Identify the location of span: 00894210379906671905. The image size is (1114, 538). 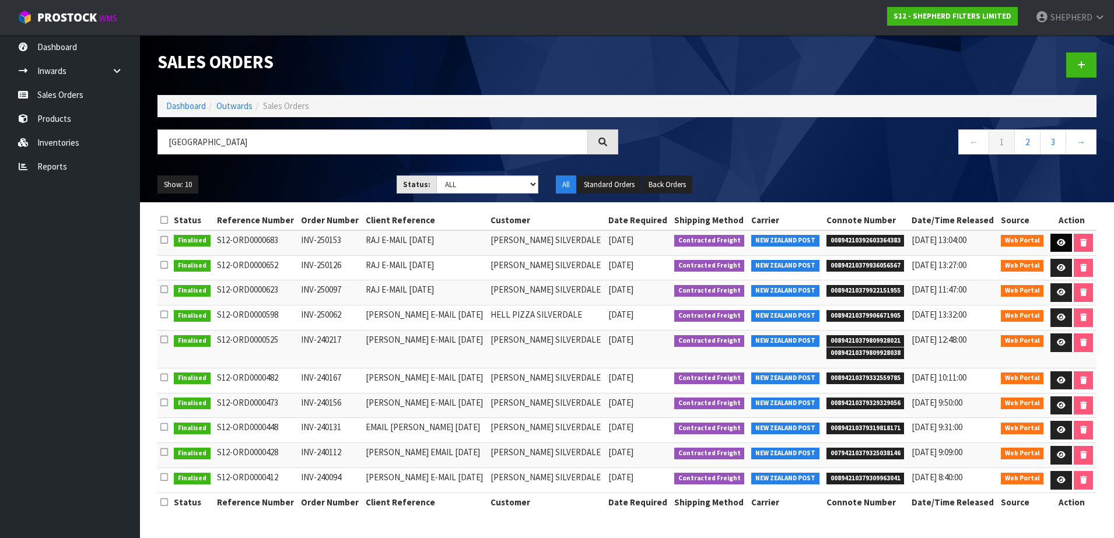
(866, 316).